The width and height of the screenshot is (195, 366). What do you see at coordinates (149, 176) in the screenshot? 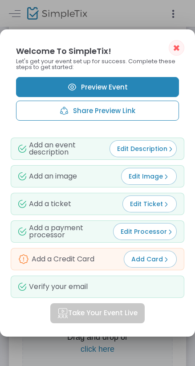
I see `span: Edit Image` at bounding box center [149, 176].